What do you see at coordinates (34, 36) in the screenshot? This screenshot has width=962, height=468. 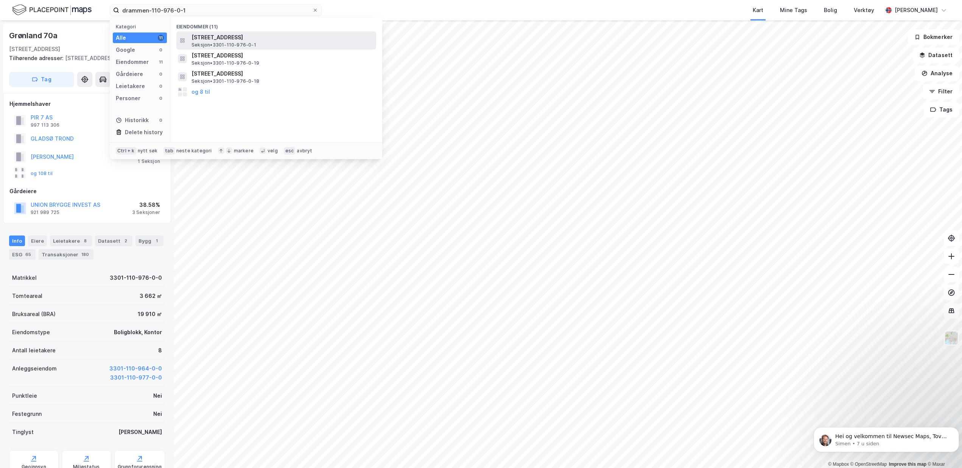 I see `div: Grønland 70a` at bounding box center [34, 36].